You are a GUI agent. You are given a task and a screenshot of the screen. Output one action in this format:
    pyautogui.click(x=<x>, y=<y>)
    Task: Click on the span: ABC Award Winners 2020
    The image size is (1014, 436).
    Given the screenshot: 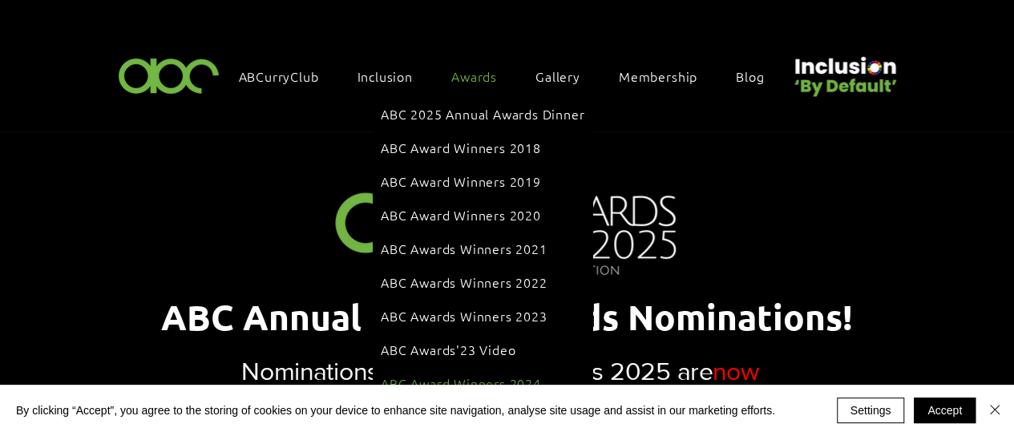 What is the action you would take?
    pyautogui.click(x=461, y=215)
    